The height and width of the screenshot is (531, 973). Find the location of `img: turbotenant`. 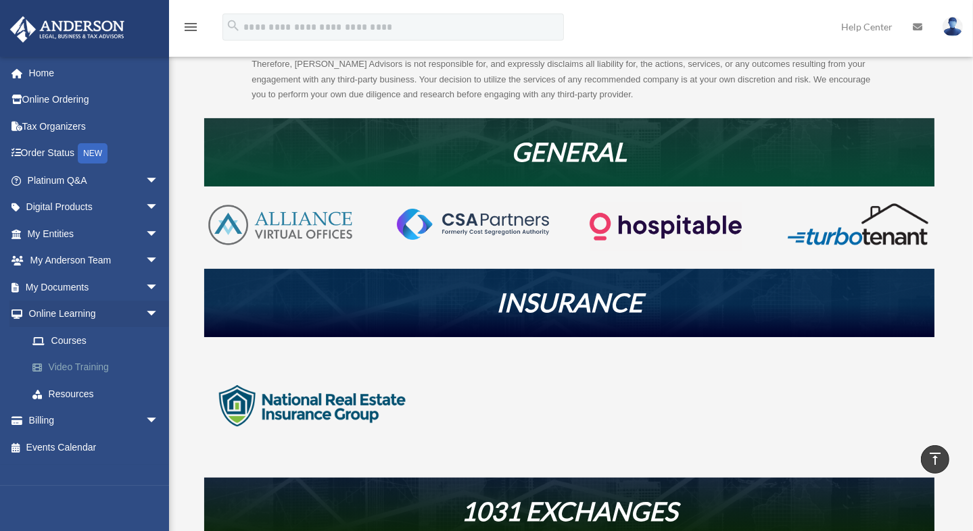

img: turbotenant is located at coordinates (857, 224).